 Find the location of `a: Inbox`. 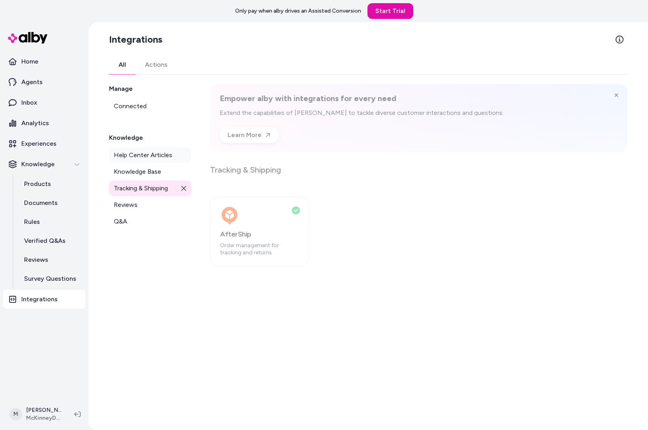

a: Inbox is located at coordinates (44, 103).